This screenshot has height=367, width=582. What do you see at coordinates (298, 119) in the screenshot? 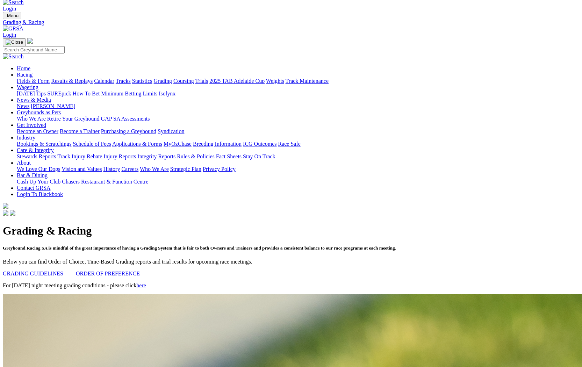
I see `div: Greyhounds as Pets` at bounding box center [298, 119].